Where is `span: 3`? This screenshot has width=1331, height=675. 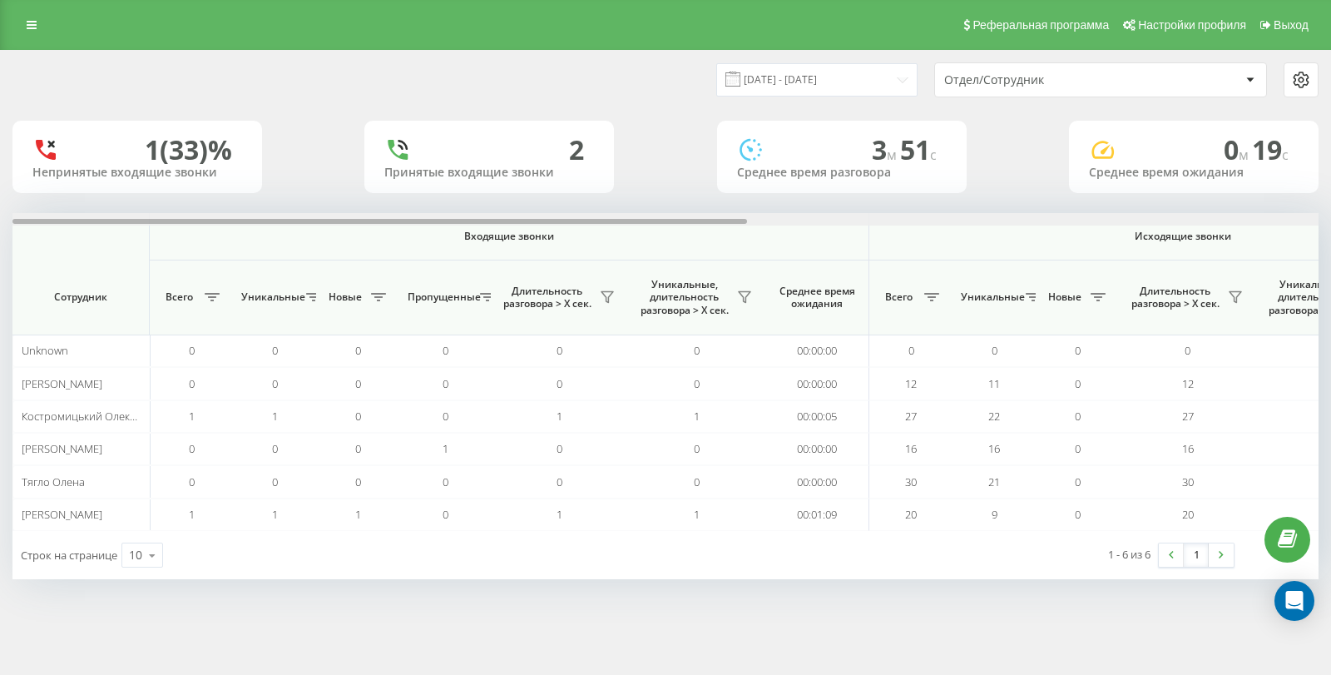 span: 3 is located at coordinates (886, 149).